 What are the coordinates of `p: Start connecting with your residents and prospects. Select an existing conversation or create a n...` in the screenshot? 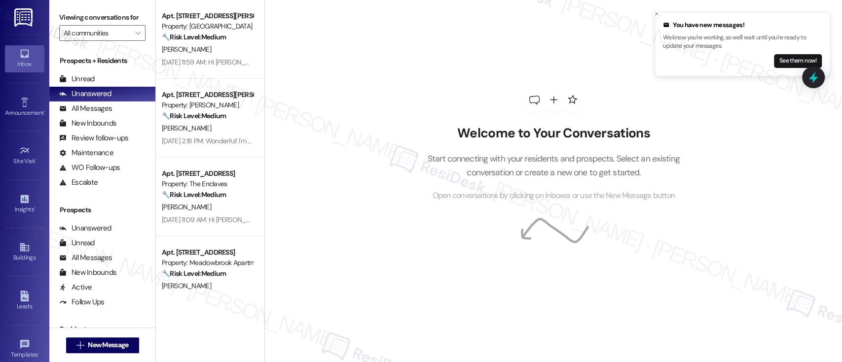 It's located at (553, 166).